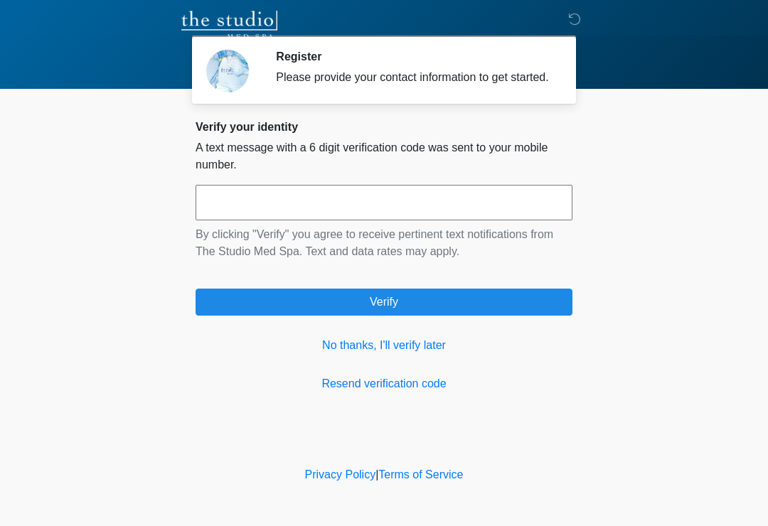  Describe the element at coordinates (384, 243) in the screenshot. I see `p: By clicking "Verify" you agree to receive pertinent text notifications from The Studio Med Spa. T...` at that location.